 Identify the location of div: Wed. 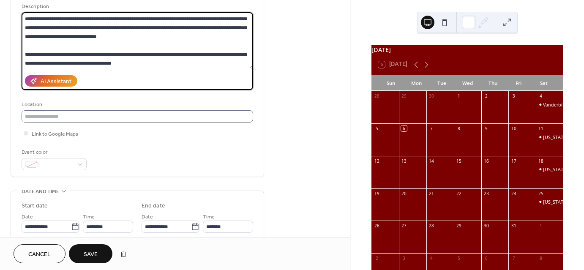
(467, 83).